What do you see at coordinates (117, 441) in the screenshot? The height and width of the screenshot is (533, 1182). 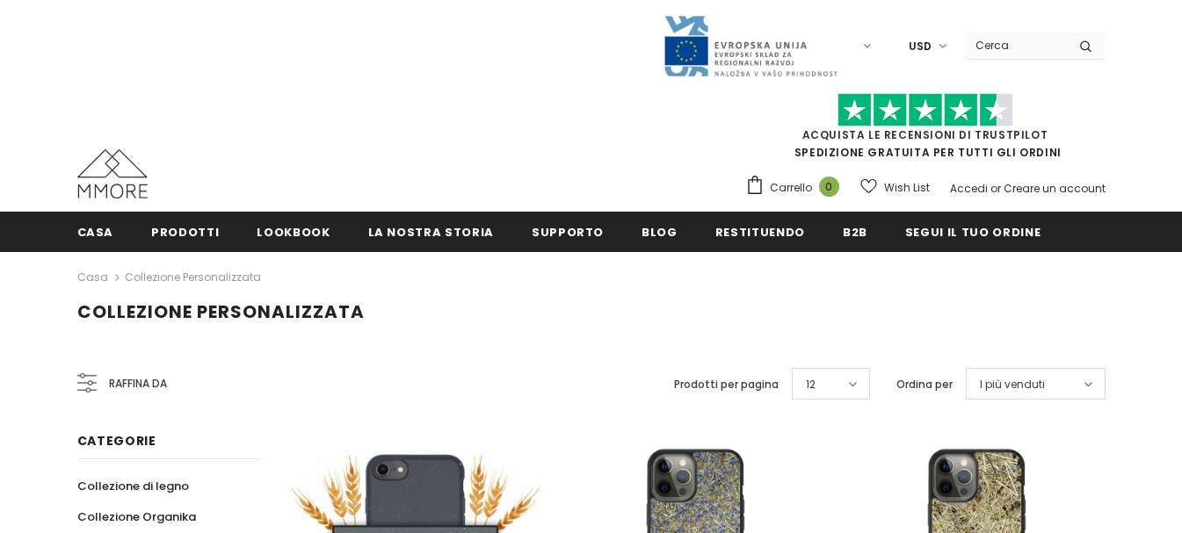 I see `span: Categorie` at bounding box center [117, 441].